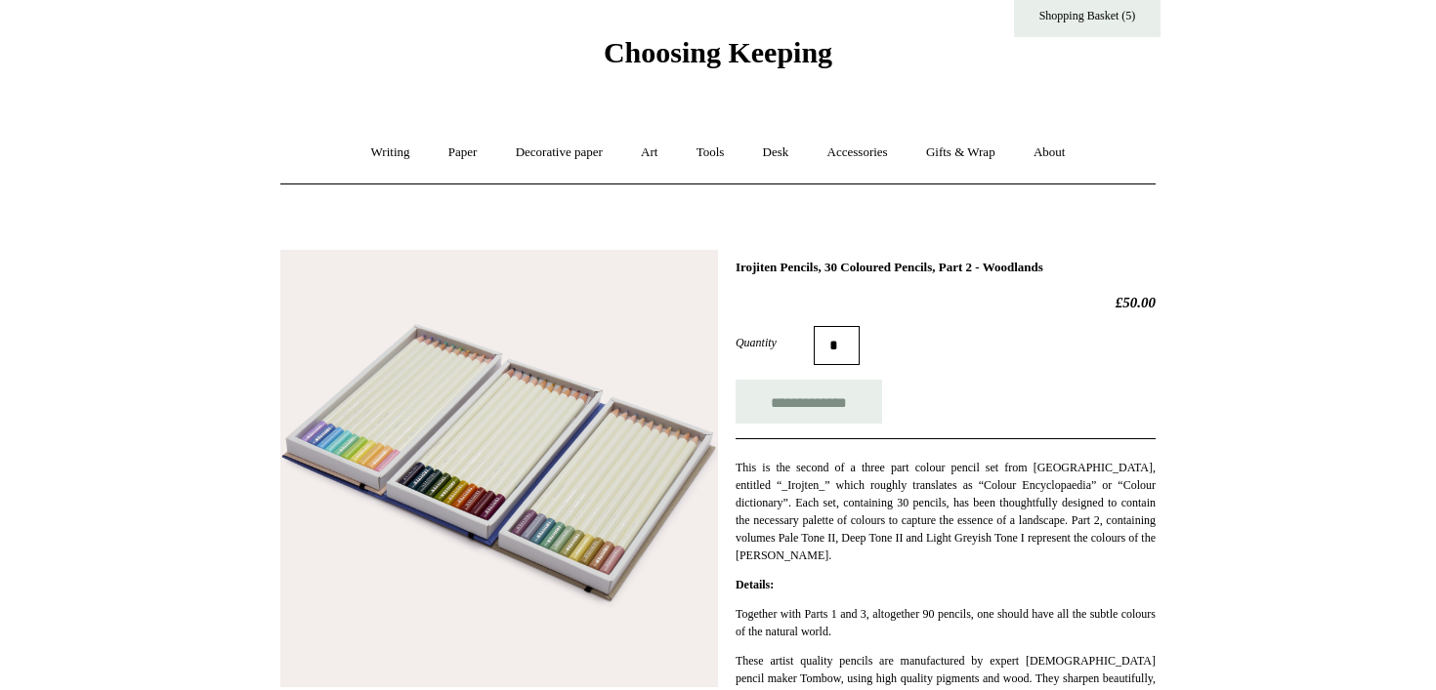 The width and height of the screenshot is (1436, 690). Describe the element at coordinates (463, 152) in the screenshot. I see `a: Paper` at that location.